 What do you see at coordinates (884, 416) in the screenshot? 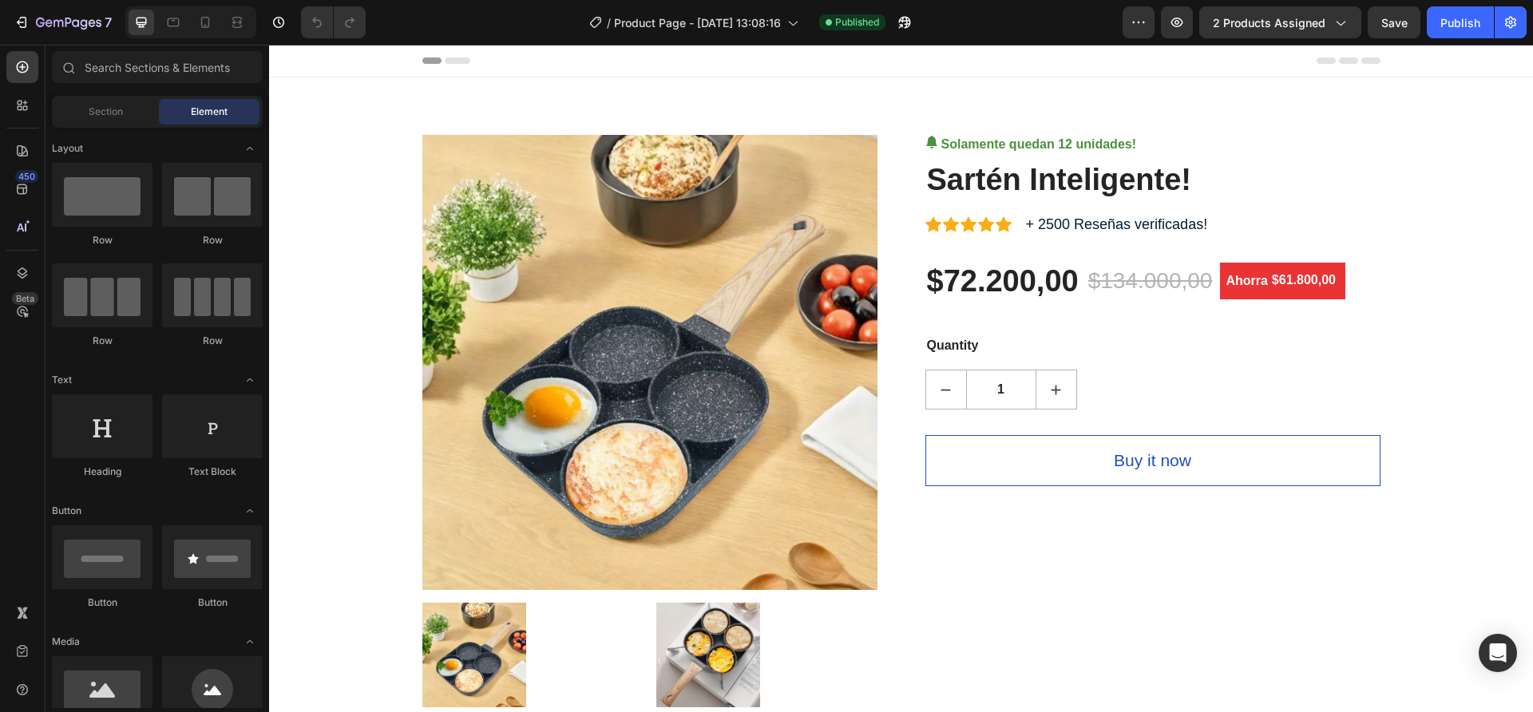
I see `button: Buy it now` at bounding box center [884, 416].